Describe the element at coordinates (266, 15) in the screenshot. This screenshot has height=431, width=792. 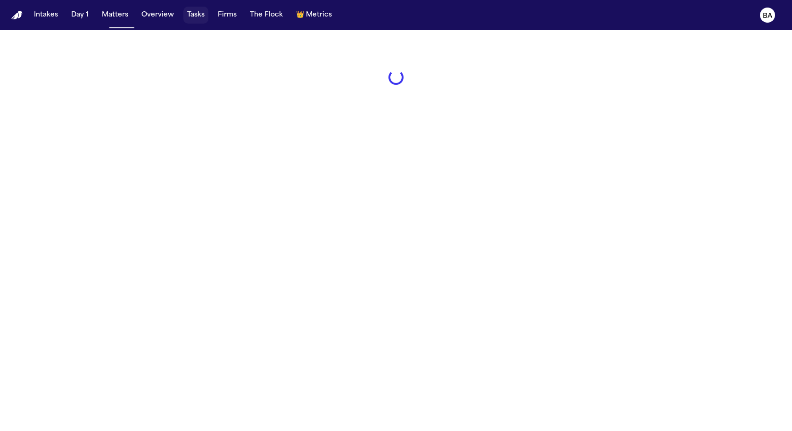
I see `button: The Flock` at that location.